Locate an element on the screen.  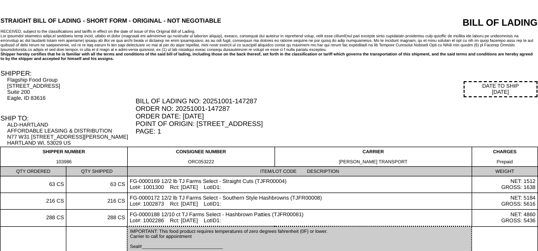
td: CARRIER is located at coordinates (373, 156).